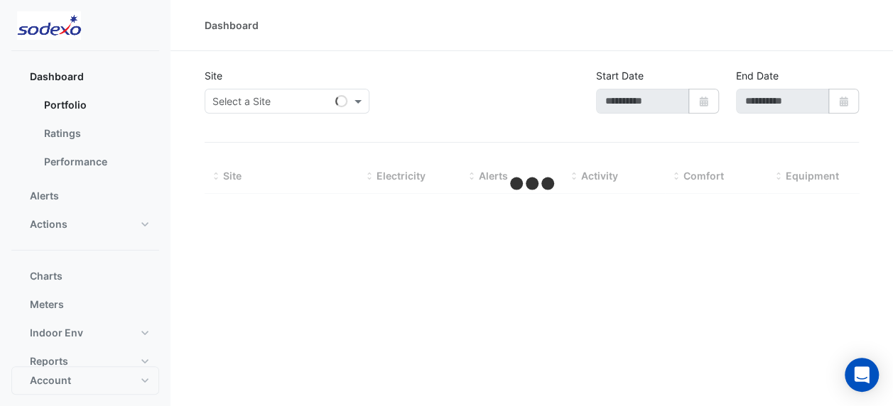 The height and width of the screenshot is (406, 893). Describe the element at coordinates (57, 77) in the screenshot. I see `span: Dashboard` at that location.